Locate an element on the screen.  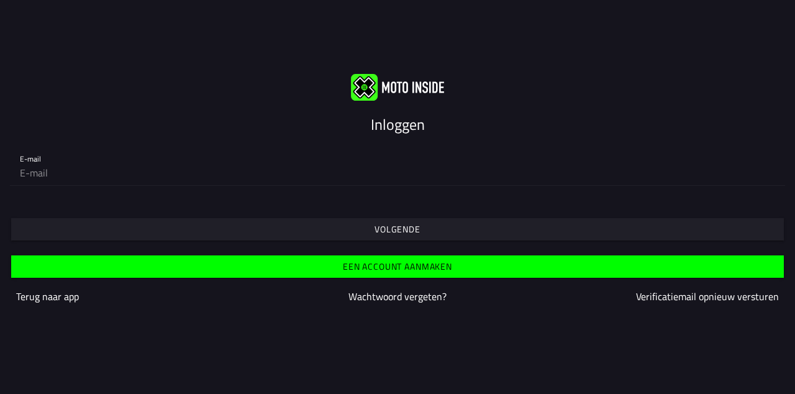
input: E-mail is located at coordinates (398, 173).